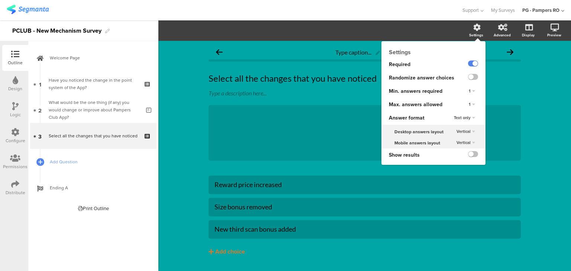 The height and width of the screenshot is (271, 571). Describe the element at coordinates (365, 207) in the screenshot. I see `div: Size bonus removed` at that location.